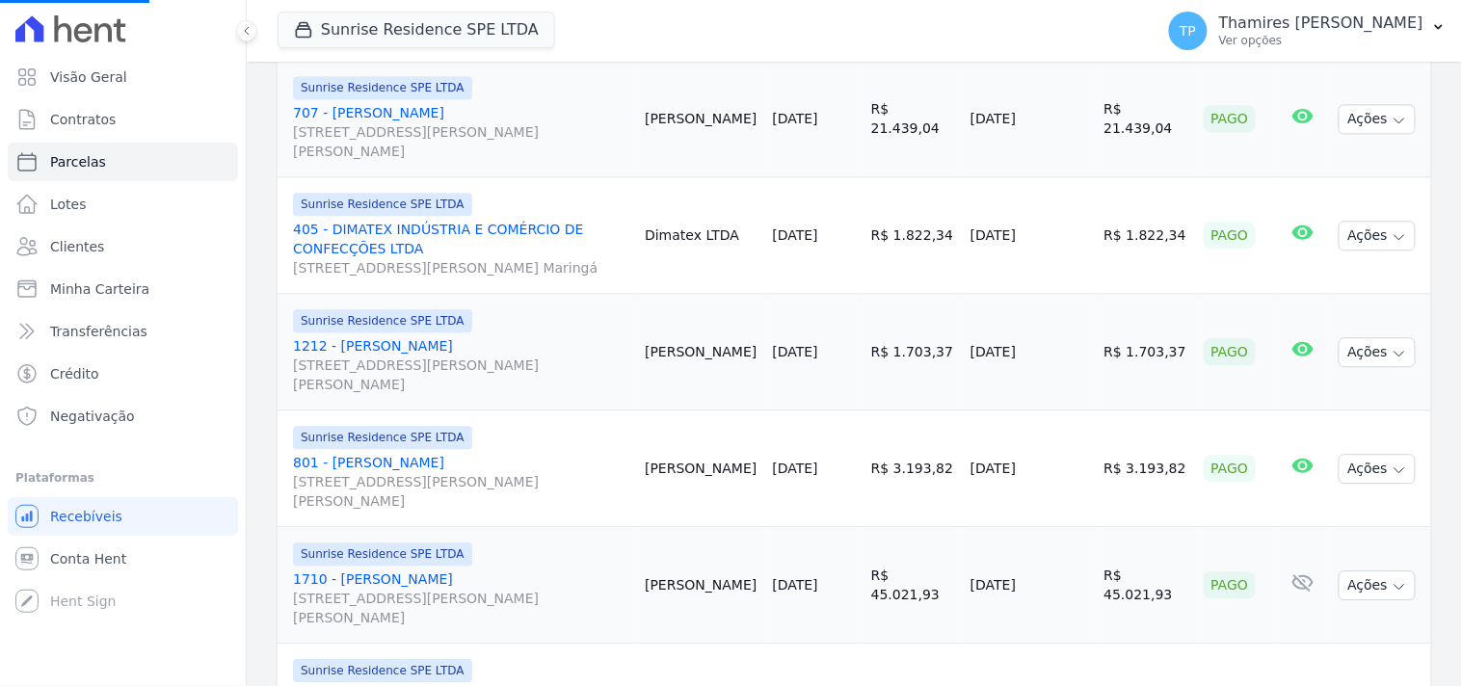  Describe the element at coordinates (88, 559) in the screenshot. I see `span: Conta Hent` at that location.